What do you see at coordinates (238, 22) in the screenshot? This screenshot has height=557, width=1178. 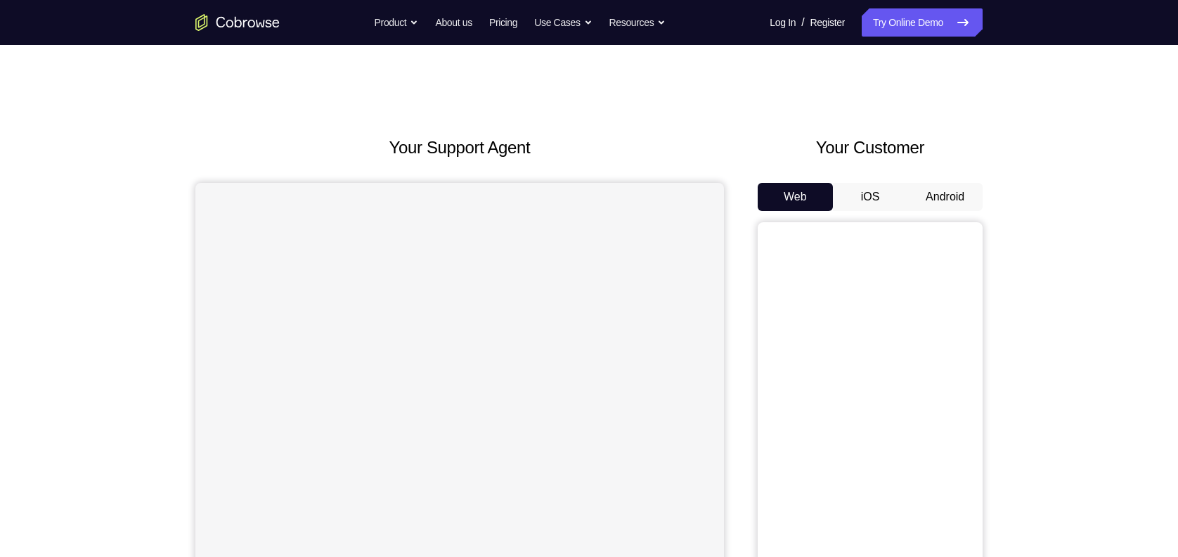 I see `a: Go to the home page` at bounding box center [238, 22].